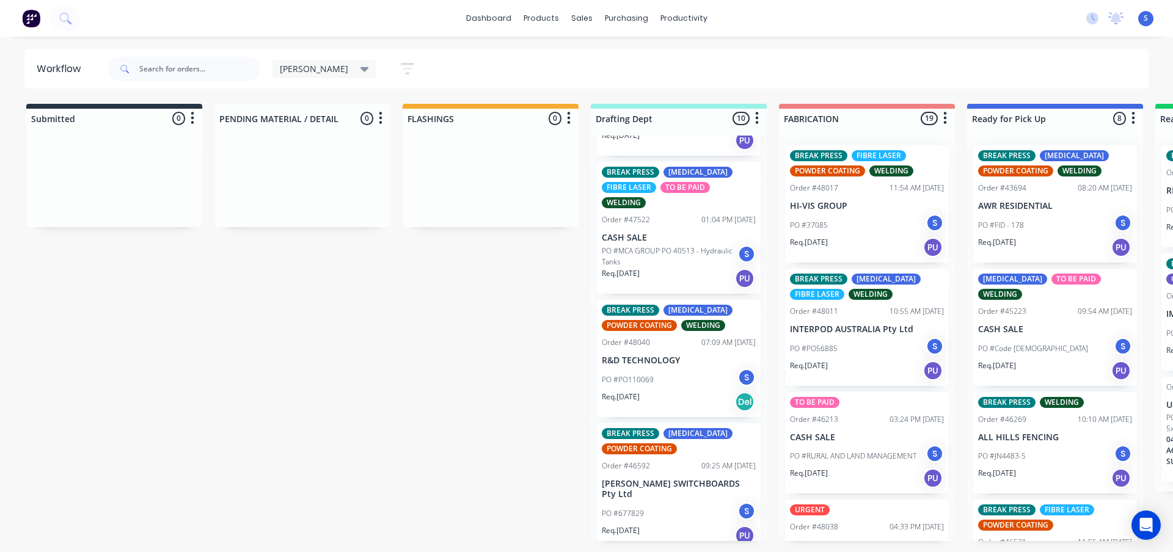 This screenshot has height=552, width=1173. Describe the element at coordinates (809, 225) in the screenshot. I see `p: PO #37085` at that location.